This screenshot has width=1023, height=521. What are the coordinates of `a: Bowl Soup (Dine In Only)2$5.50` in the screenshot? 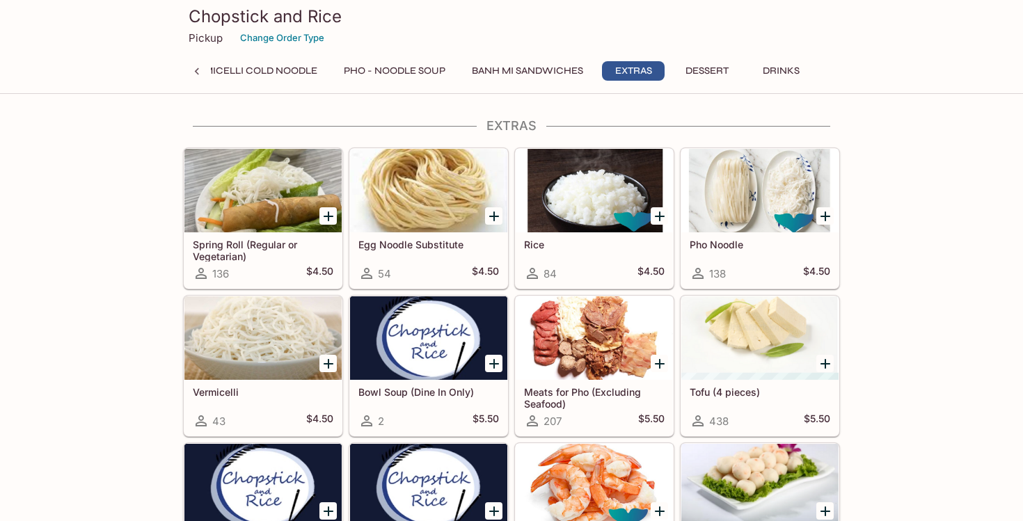 It's located at (429, 366).